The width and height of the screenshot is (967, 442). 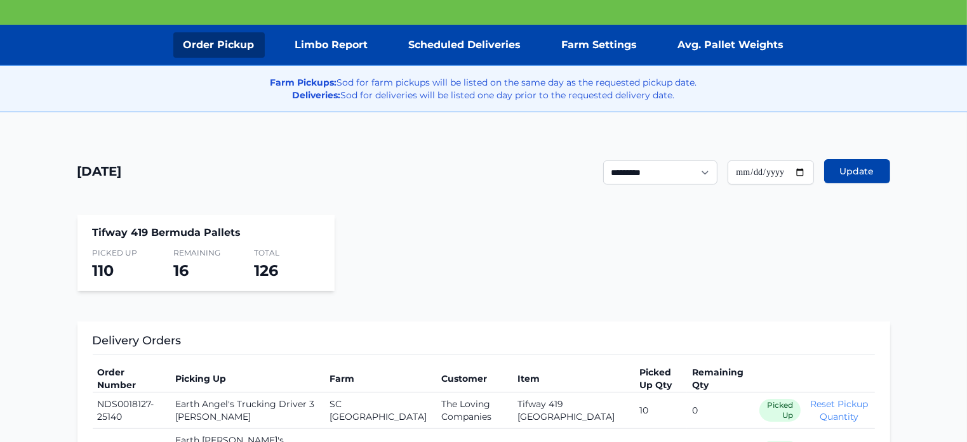 What do you see at coordinates (131, 411) in the screenshot?
I see `td: NDS0018127-25140` at bounding box center [131, 411].